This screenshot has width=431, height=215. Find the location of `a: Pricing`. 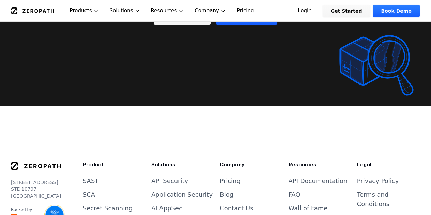

a: Pricing is located at coordinates (230, 181).